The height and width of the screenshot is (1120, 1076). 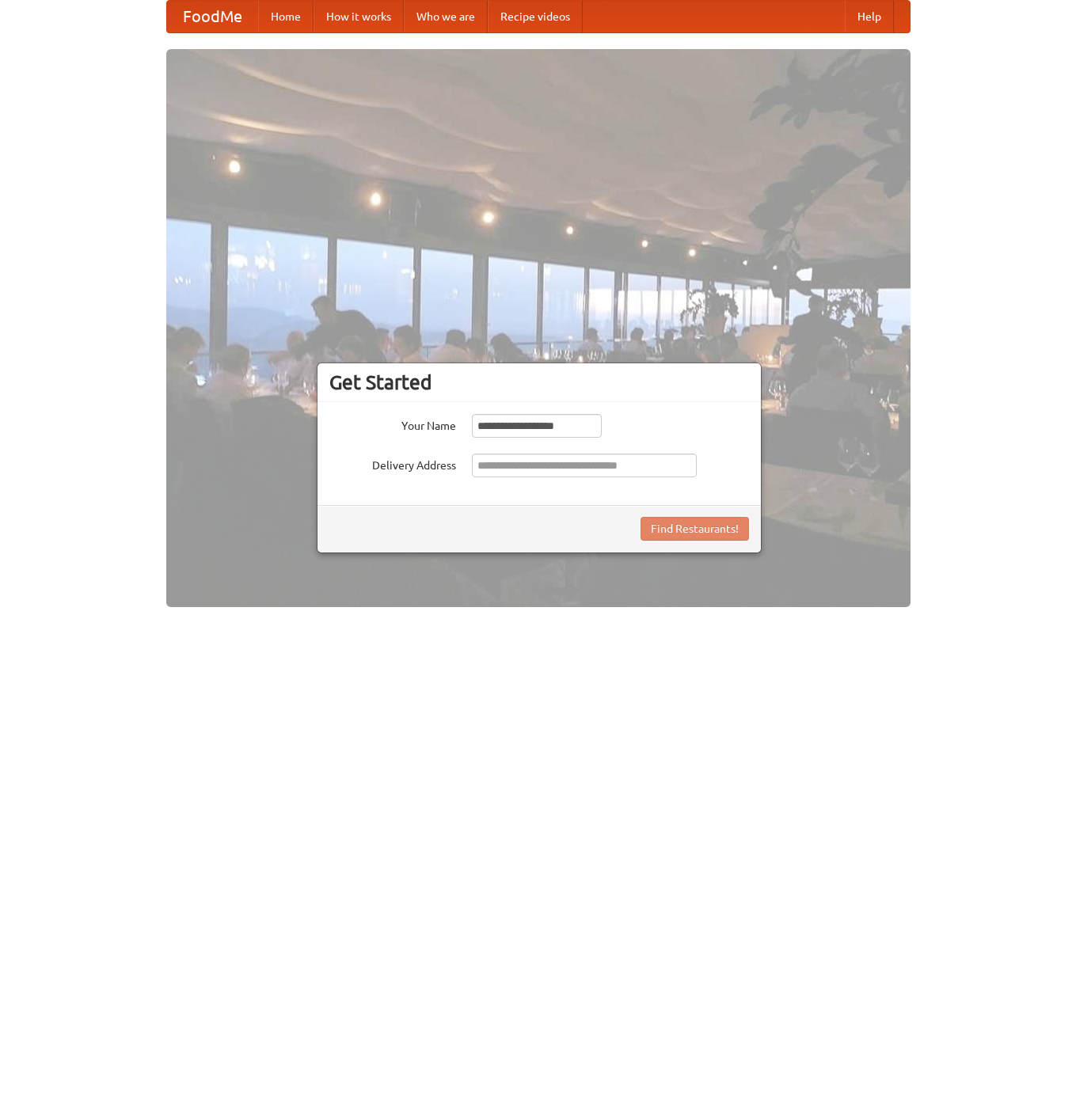 I want to click on a: How it works, so click(x=359, y=17).